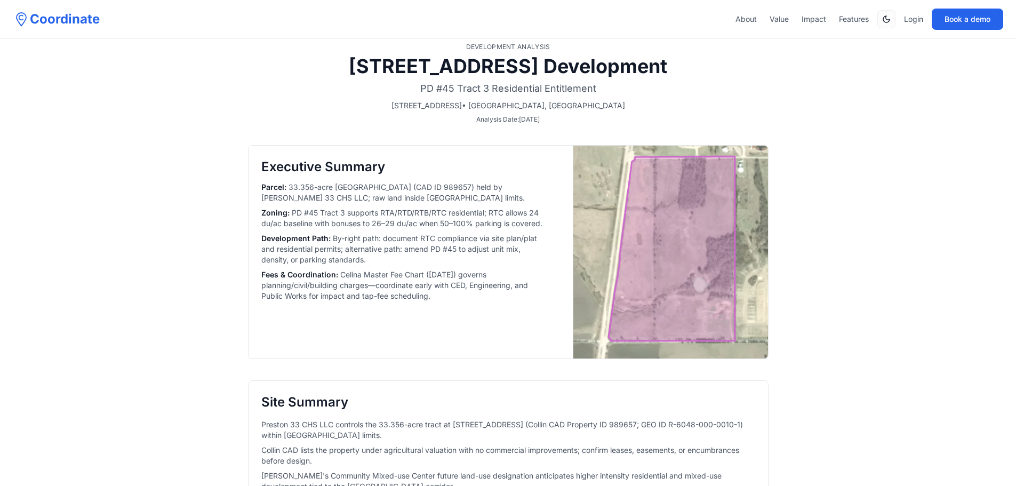 The image size is (1016, 486). What do you see at coordinates (887, 19) in the screenshot?
I see `button: Switch to dark mode` at bounding box center [887, 19].